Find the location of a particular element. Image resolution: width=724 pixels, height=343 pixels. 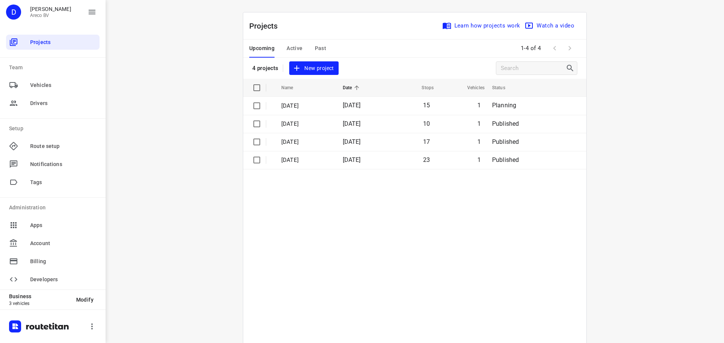

div: Route setup is located at coordinates (53, 146).